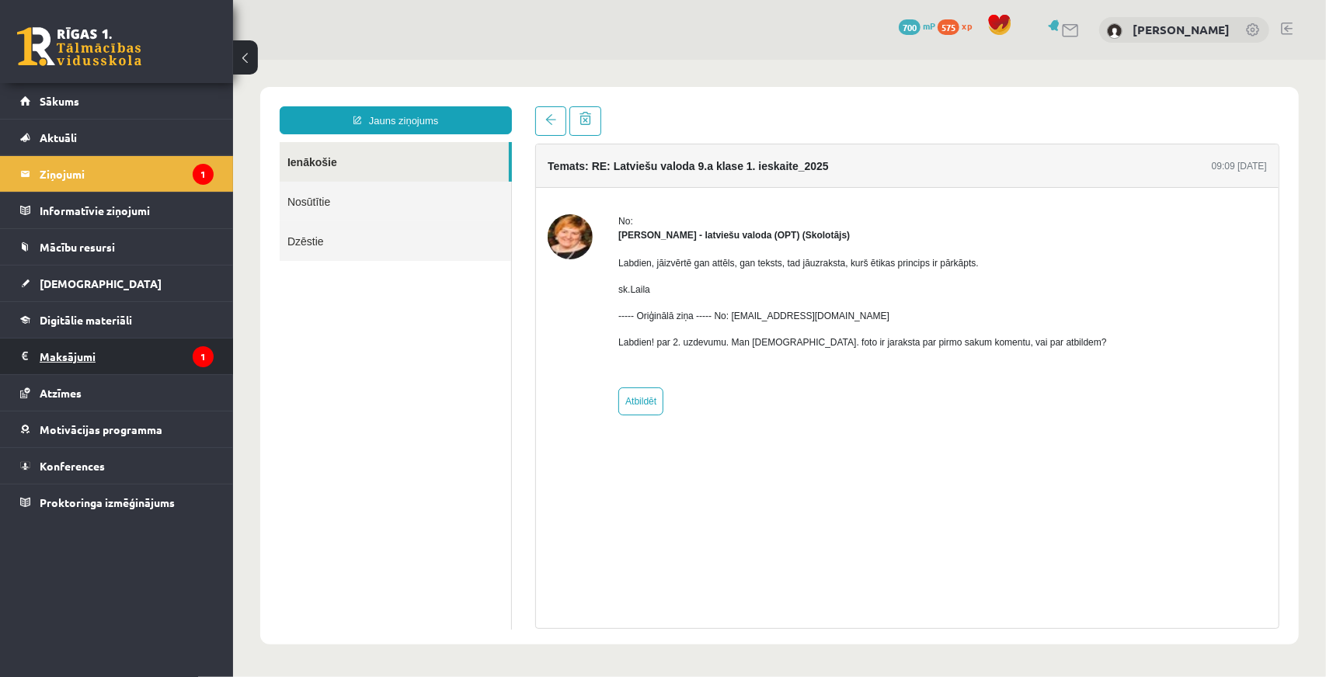  What do you see at coordinates (107, 503) in the screenshot?
I see `span: Proktoringa izmēģinājums` at bounding box center [107, 503].